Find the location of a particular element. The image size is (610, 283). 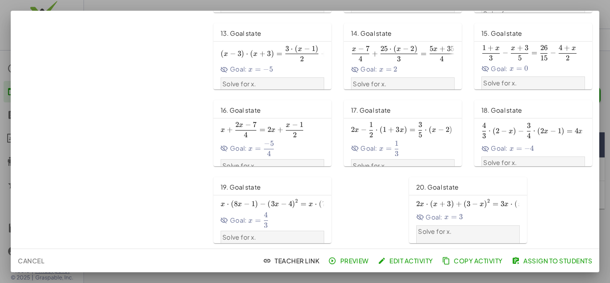

span: 5 is located at coordinates (272, 143).